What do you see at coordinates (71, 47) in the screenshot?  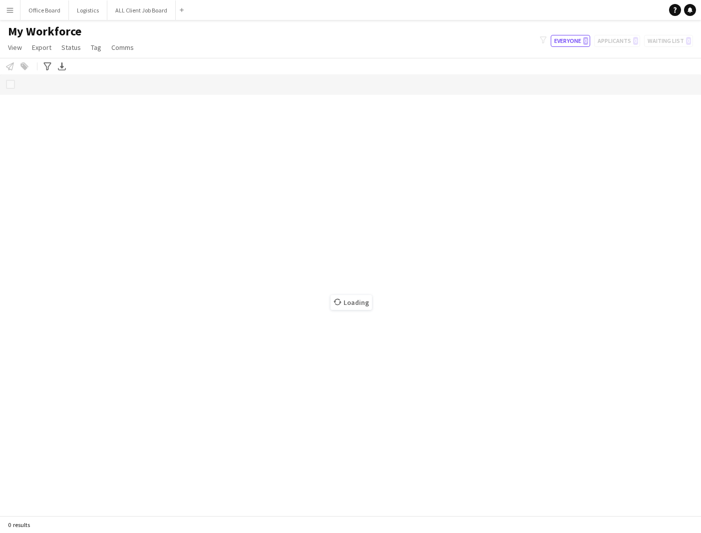 I see `a: Status` at bounding box center [71, 47].